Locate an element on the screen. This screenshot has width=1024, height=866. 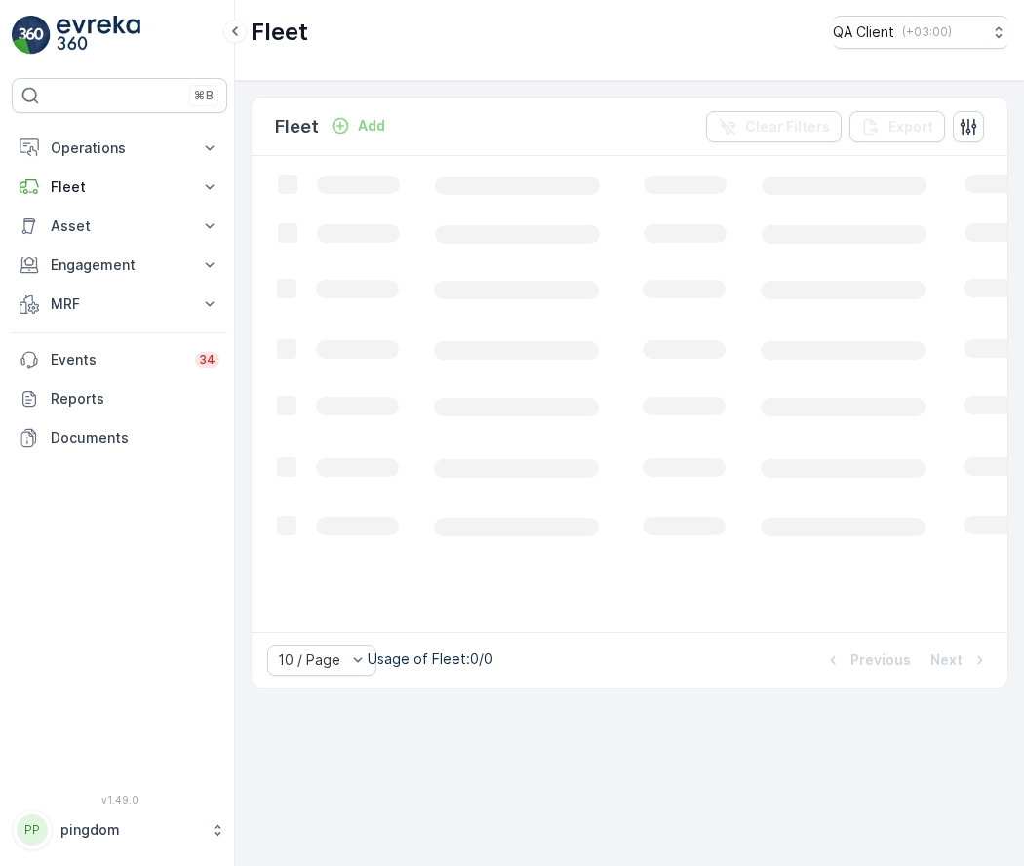
p: pingdom is located at coordinates (130, 830).